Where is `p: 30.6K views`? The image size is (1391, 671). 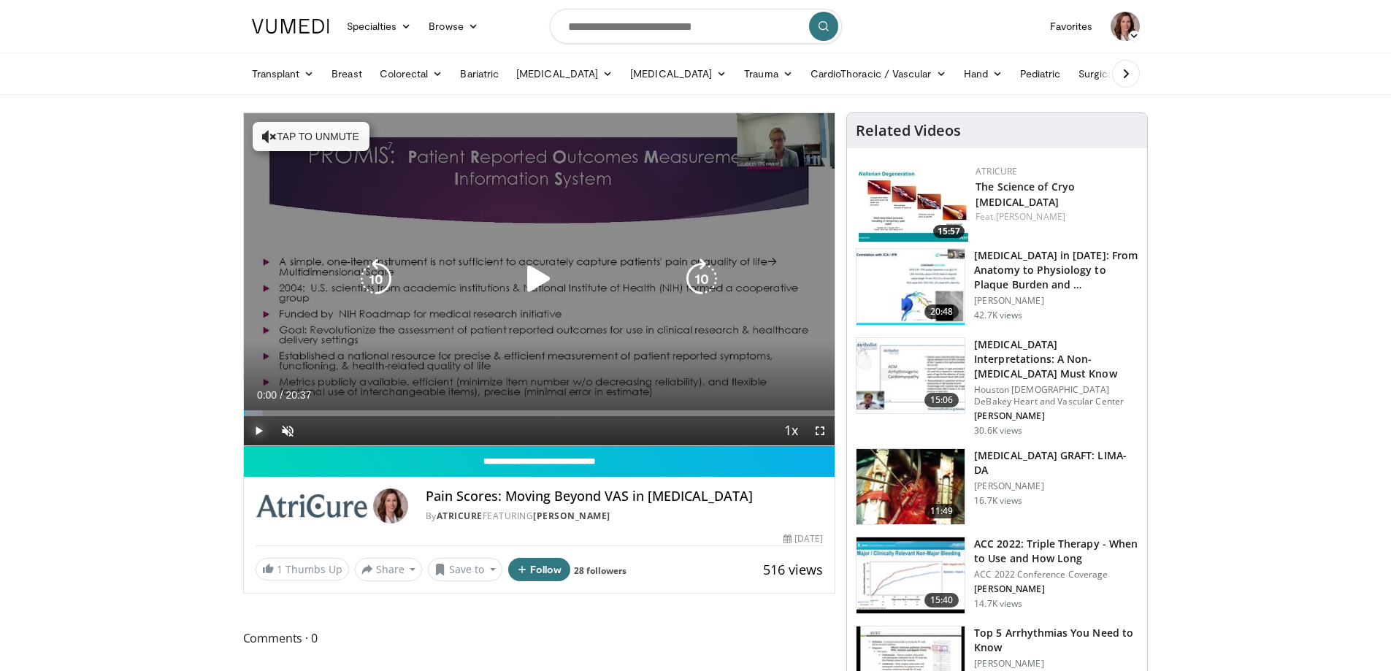 p: 30.6K views is located at coordinates (998, 431).